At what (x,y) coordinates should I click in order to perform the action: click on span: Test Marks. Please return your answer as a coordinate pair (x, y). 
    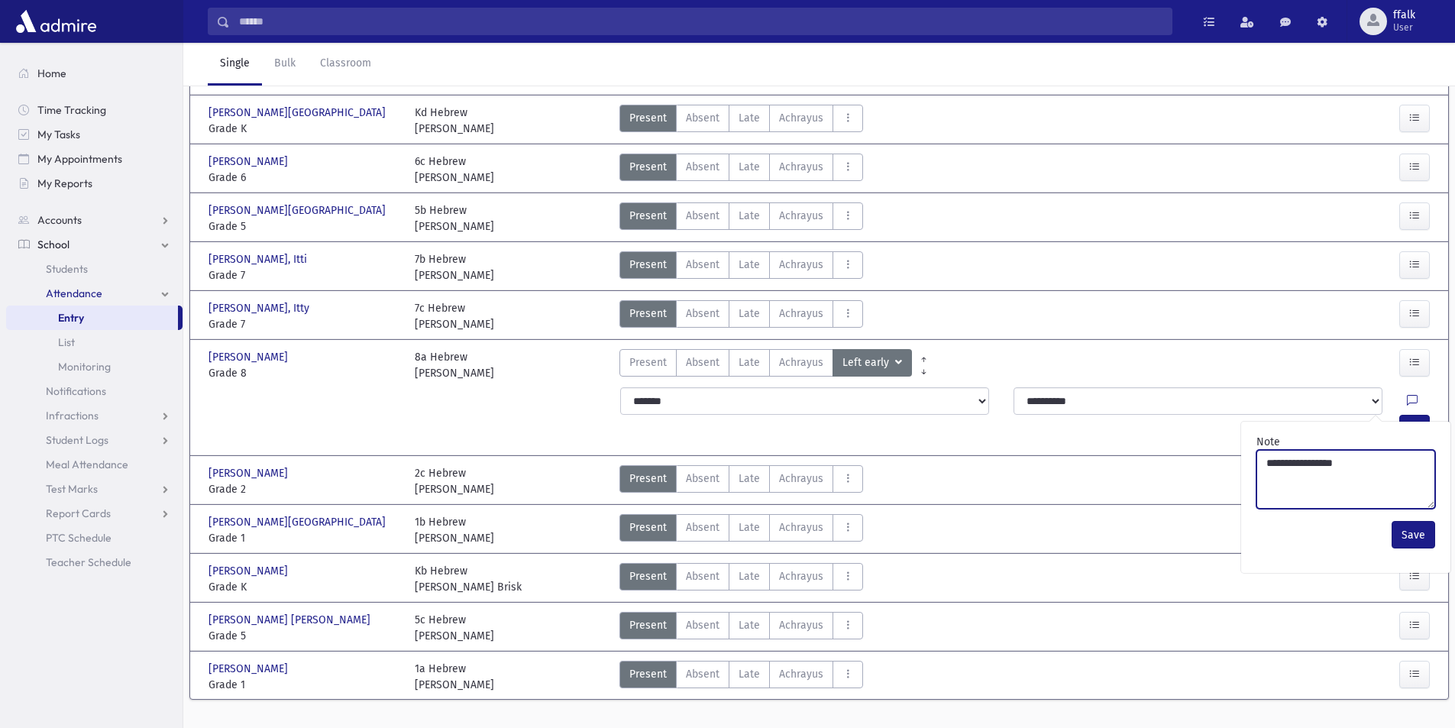
    Looking at the image, I should click on (72, 489).